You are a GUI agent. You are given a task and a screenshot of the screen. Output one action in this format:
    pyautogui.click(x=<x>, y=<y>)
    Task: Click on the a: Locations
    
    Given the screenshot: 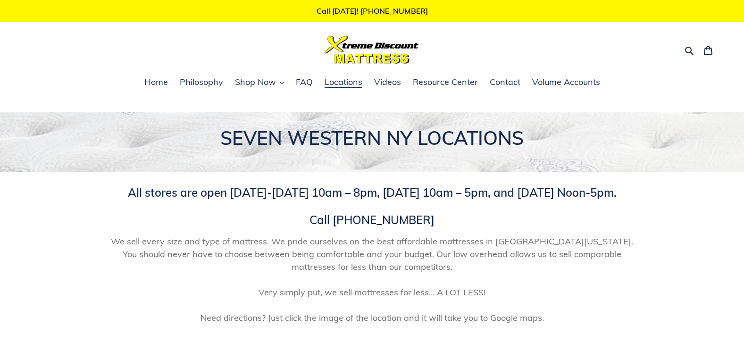 What is the action you would take?
    pyautogui.click(x=344, y=83)
    